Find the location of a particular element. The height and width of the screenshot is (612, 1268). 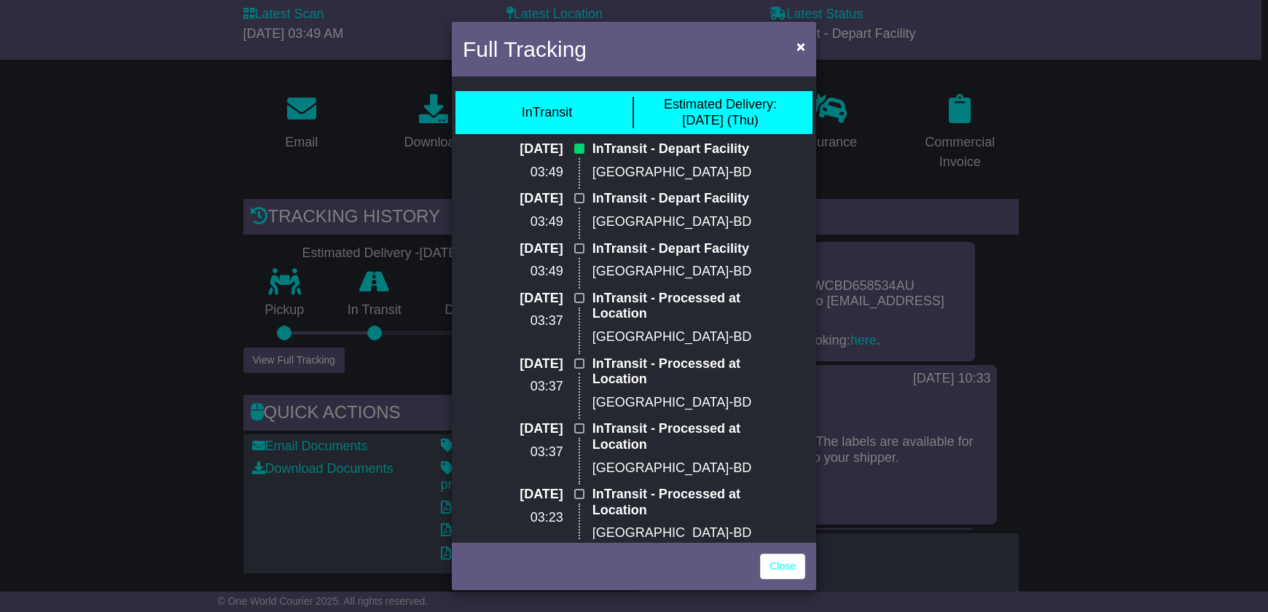

div: InTransit is located at coordinates (547, 113).